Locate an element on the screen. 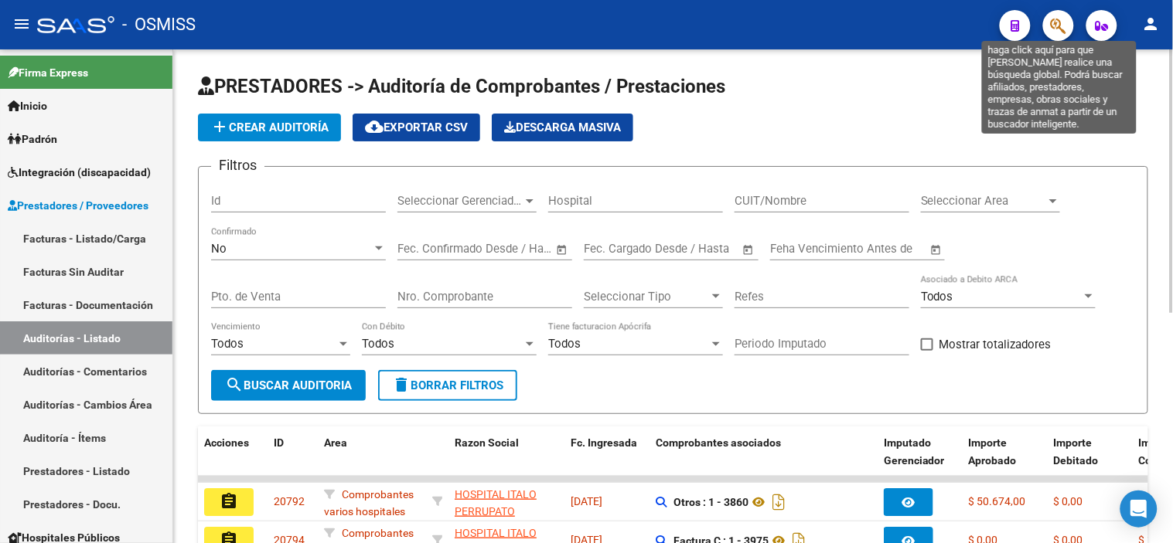 Image resolution: width=1173 pixels, height=543 pixels. span: Integración (discapacidad) is located at coordinates (79, 172).